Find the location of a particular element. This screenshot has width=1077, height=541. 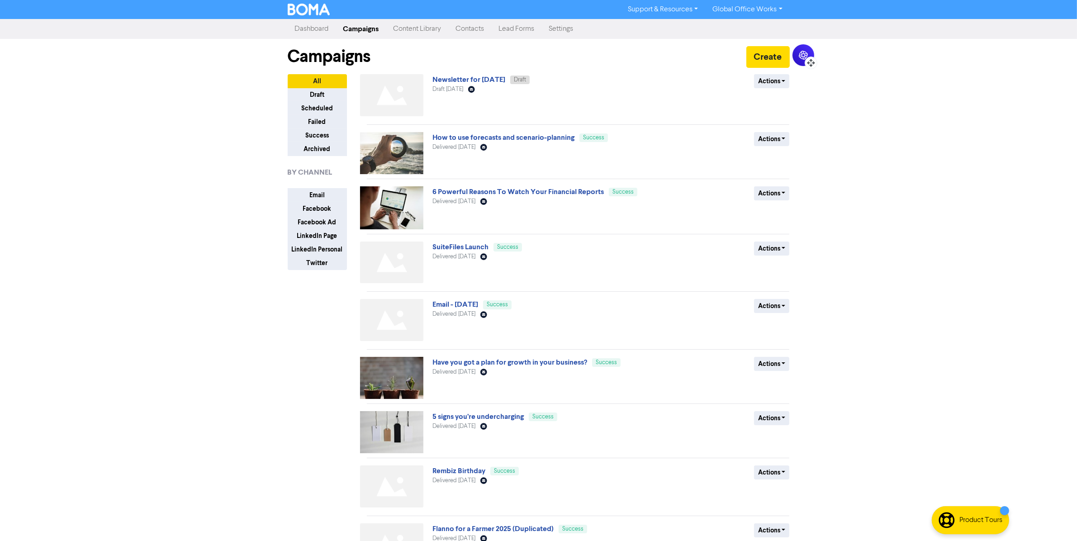

img: image_1758594123980.jpg is located at coordinates (392, 208).